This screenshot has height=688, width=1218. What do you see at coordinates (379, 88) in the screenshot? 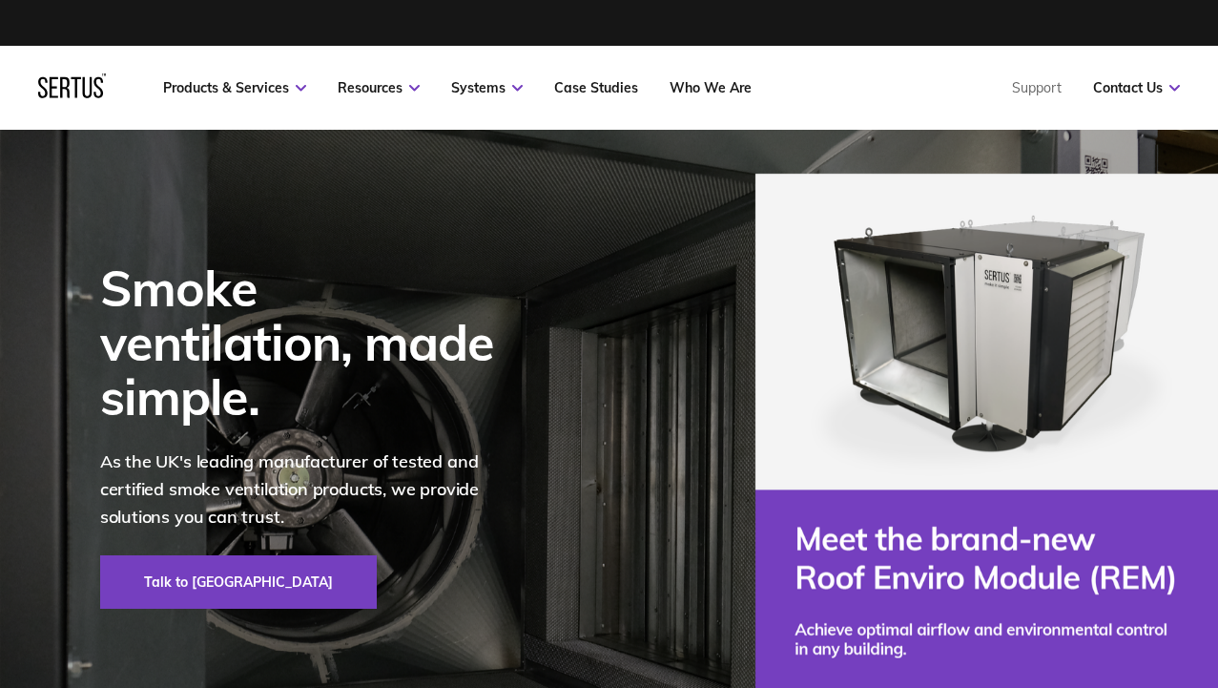
I see `a: Resources` at bounding box center [379, 88].